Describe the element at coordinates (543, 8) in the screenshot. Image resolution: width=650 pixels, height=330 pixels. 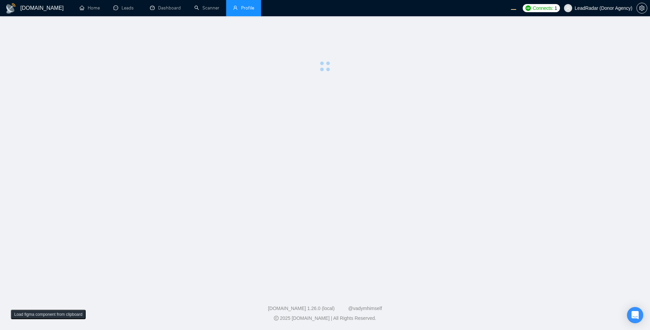
I see `span: Connects:` at that location.